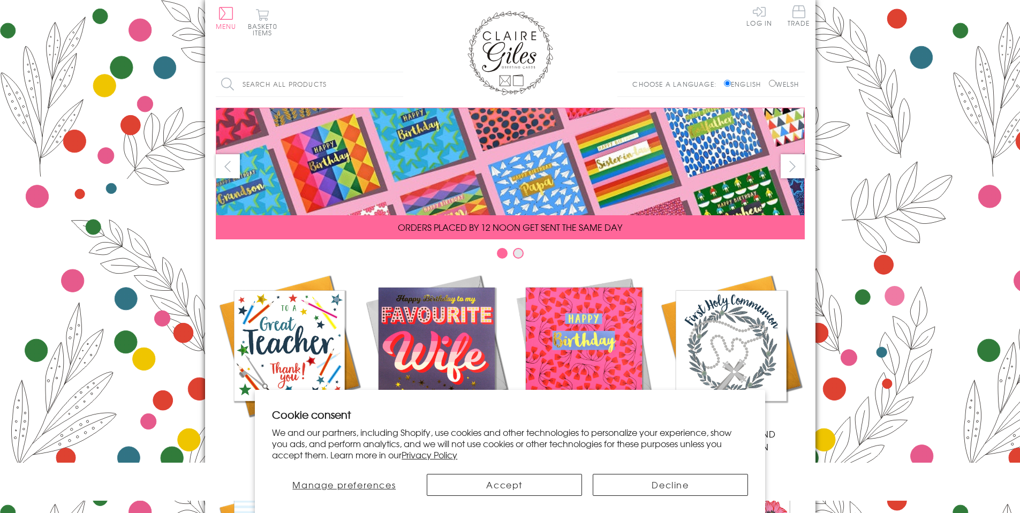 Image resolution: width=1020 pixels, height=513 pixels. What do you see at coordinates (784, 84) in the screenshot?
I see `label: Welsh` at bounding box center [784, 84].